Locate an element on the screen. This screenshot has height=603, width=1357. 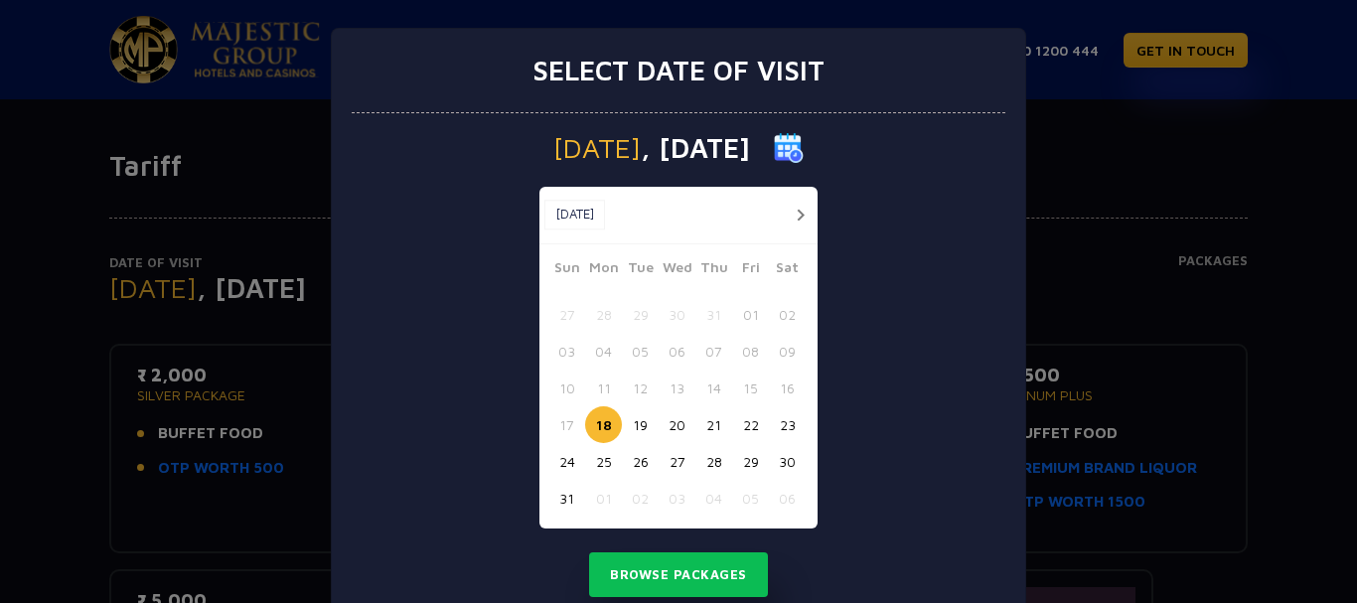
h3: Select date of visit is located at coordinates (679, 71).